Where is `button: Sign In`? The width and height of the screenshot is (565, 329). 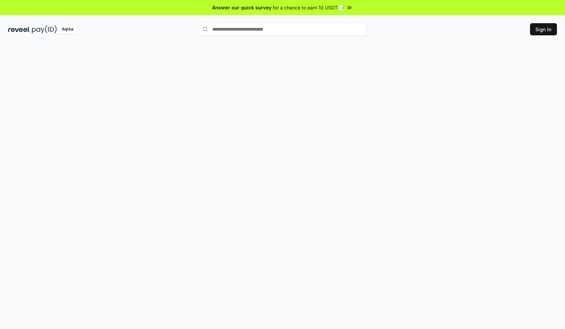
button: Sign In is located at coordinates (544, 29).